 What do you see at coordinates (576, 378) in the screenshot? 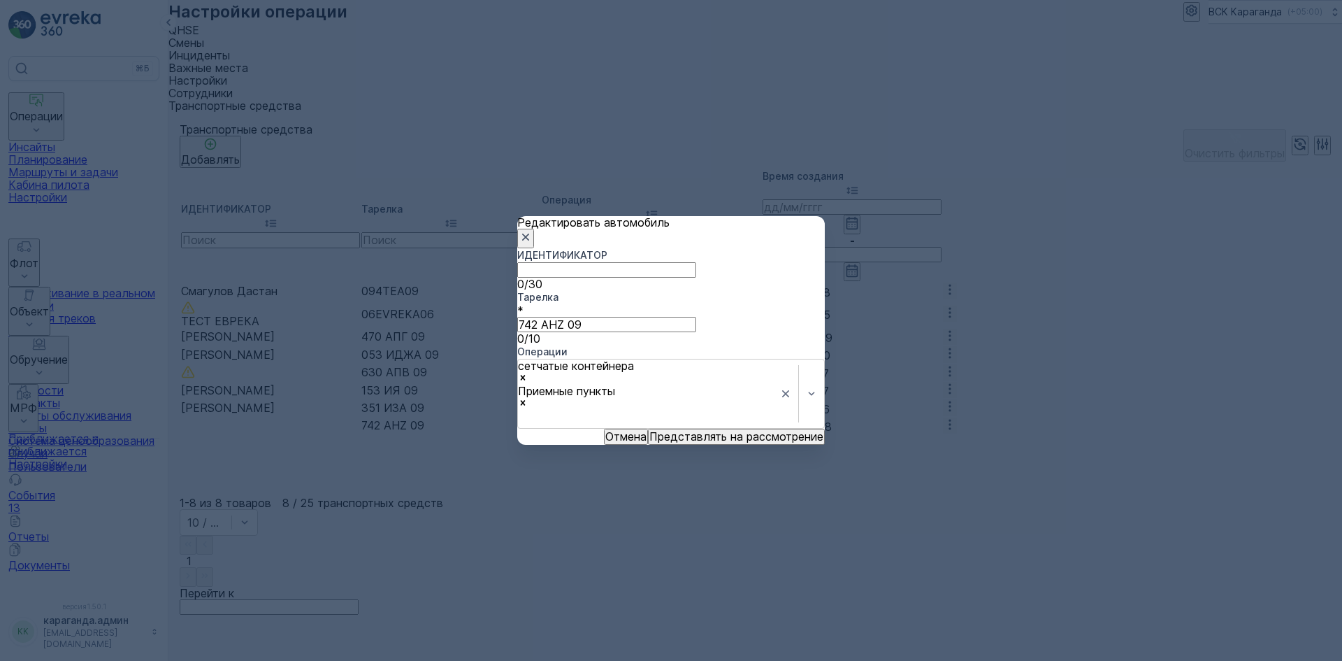
I see `div: Remove сетчатыe контейнера` at bounding box center [576, 378].